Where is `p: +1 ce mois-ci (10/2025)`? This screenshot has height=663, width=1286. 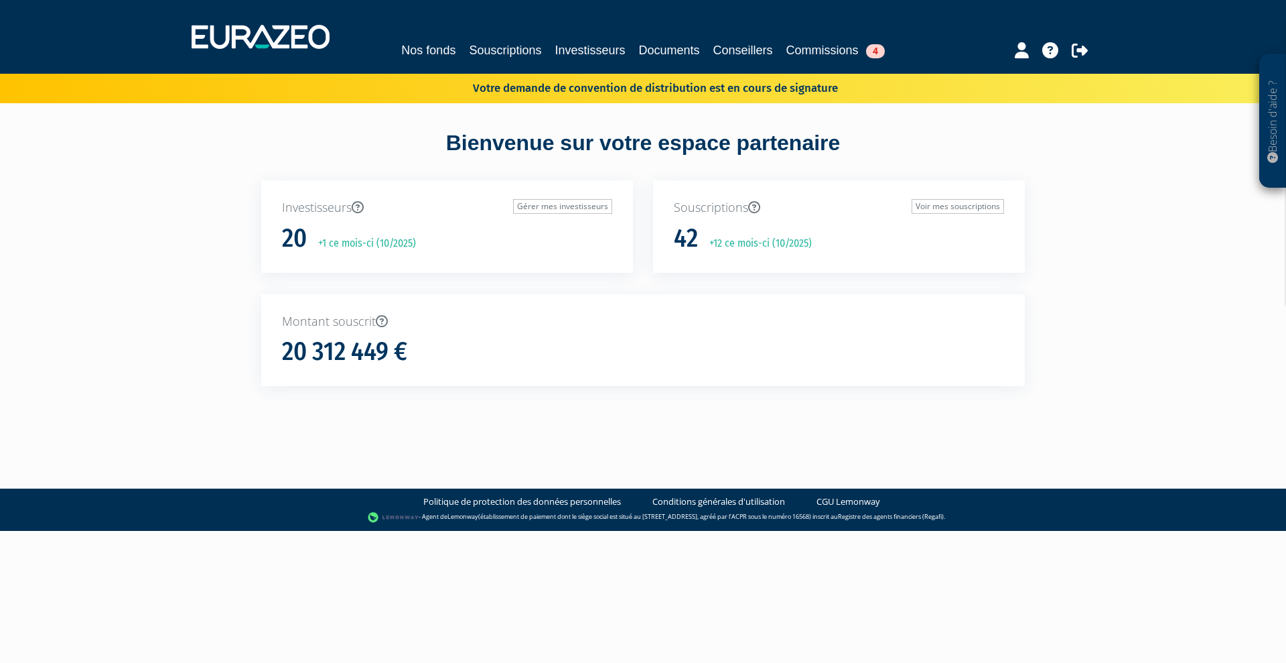 p: +1 ce mois-ci (10/2025) is located at coordinates (362, 243).